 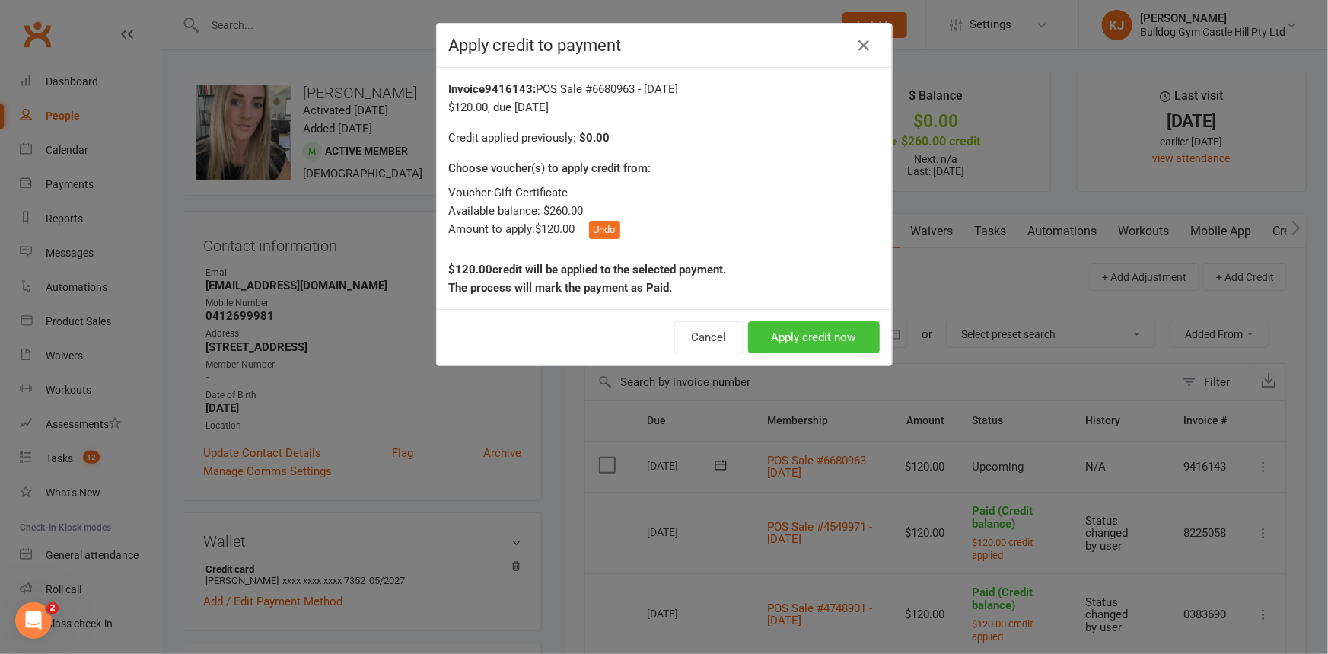 I want to click on strong: Invoice 9416143 :, so click(x=492, y=89).